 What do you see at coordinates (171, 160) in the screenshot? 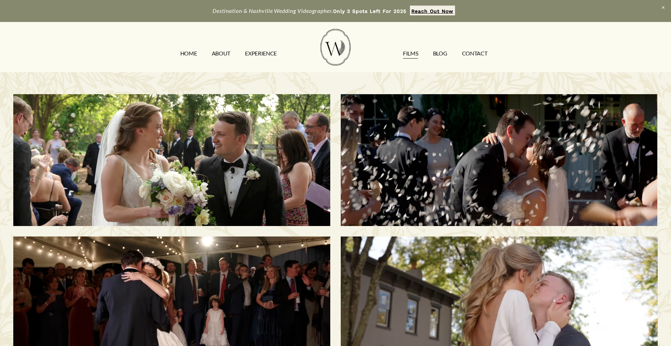
I see `a: Morgan & Tommy | Nashville, TN` at bounding box center [171, 160].